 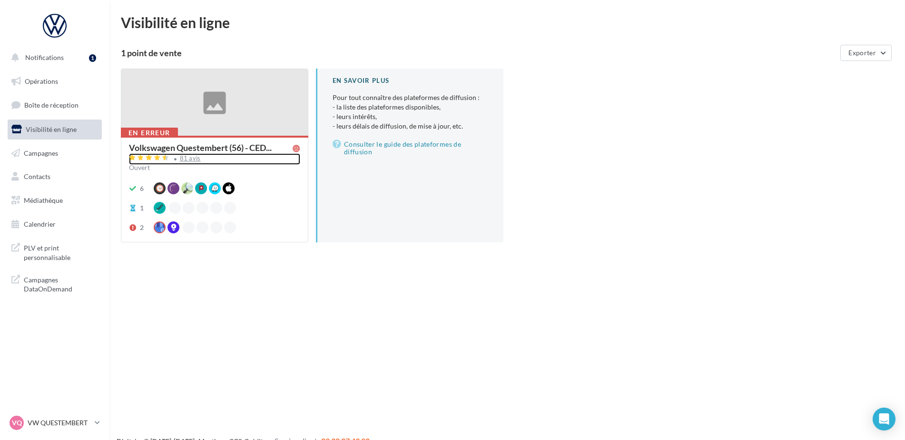 What do you see at coordinates (59, 423) in the screenshot?
I see `p: VW QUESTEMBERT` at bounding box center [59, 423].